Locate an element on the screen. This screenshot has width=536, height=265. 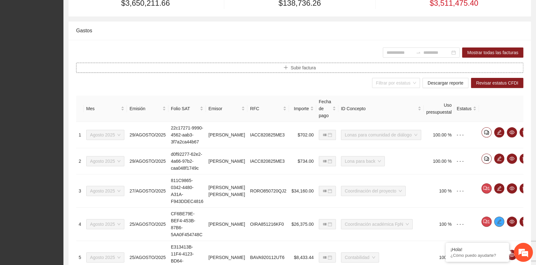
button: Revisar estatus CFDI is located at coordinates (497, 83).